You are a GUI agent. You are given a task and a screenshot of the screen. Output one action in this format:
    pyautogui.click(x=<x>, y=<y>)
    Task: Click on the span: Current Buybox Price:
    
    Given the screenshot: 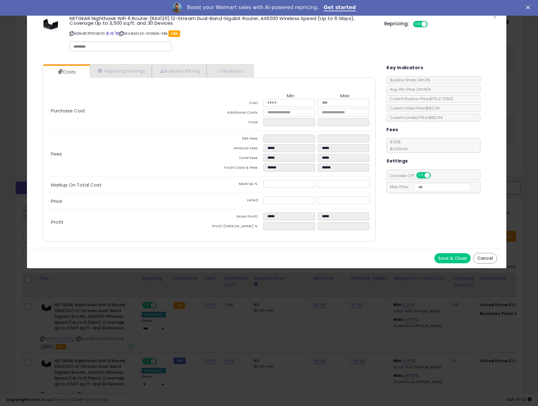 What is the action you would take?
    pyautogui.click(x=420, y=99)
    